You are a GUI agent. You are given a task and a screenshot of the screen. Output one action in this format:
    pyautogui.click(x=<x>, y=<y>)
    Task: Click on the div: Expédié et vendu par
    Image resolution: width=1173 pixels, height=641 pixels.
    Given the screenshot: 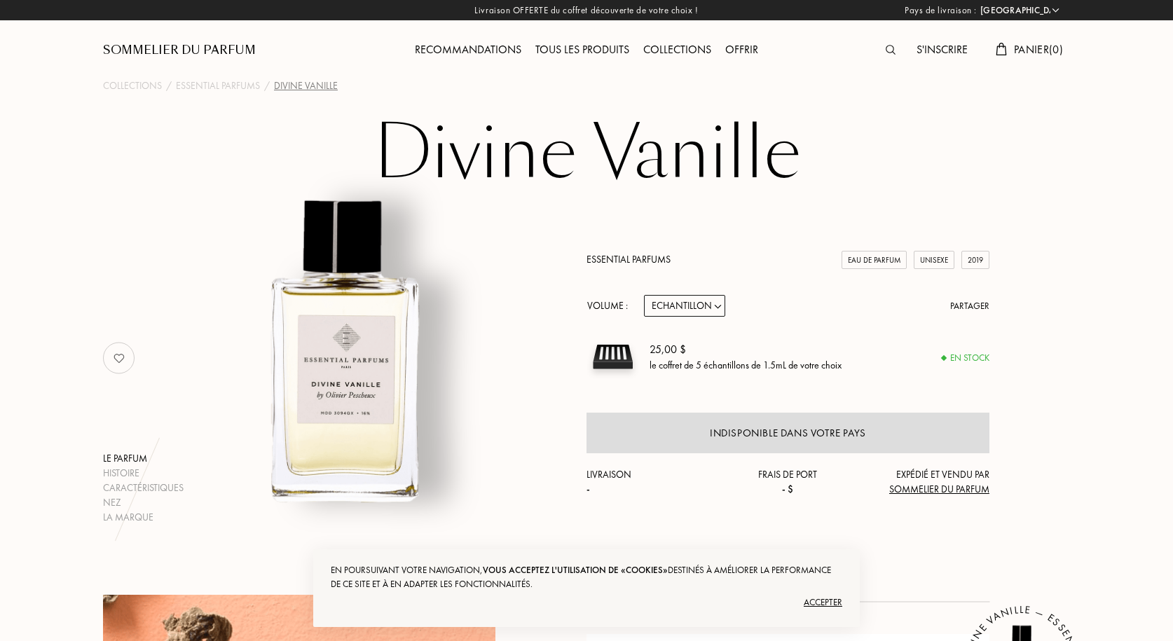 What is the action you would take?
    pyautogui.click(x=922, y=482)
    